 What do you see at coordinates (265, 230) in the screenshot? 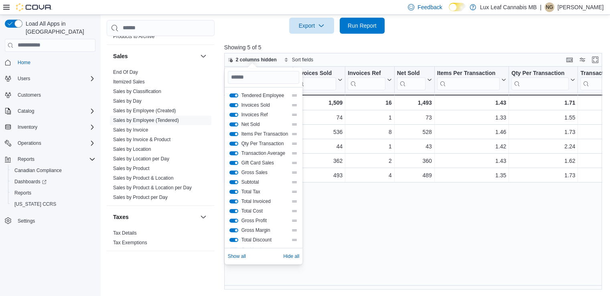
I see `span: Gross Margin` at bounding box center [265, 230].